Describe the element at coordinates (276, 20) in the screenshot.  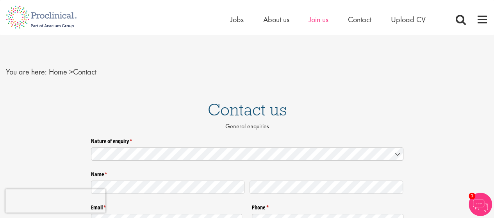
I see `span: About us` at that location.